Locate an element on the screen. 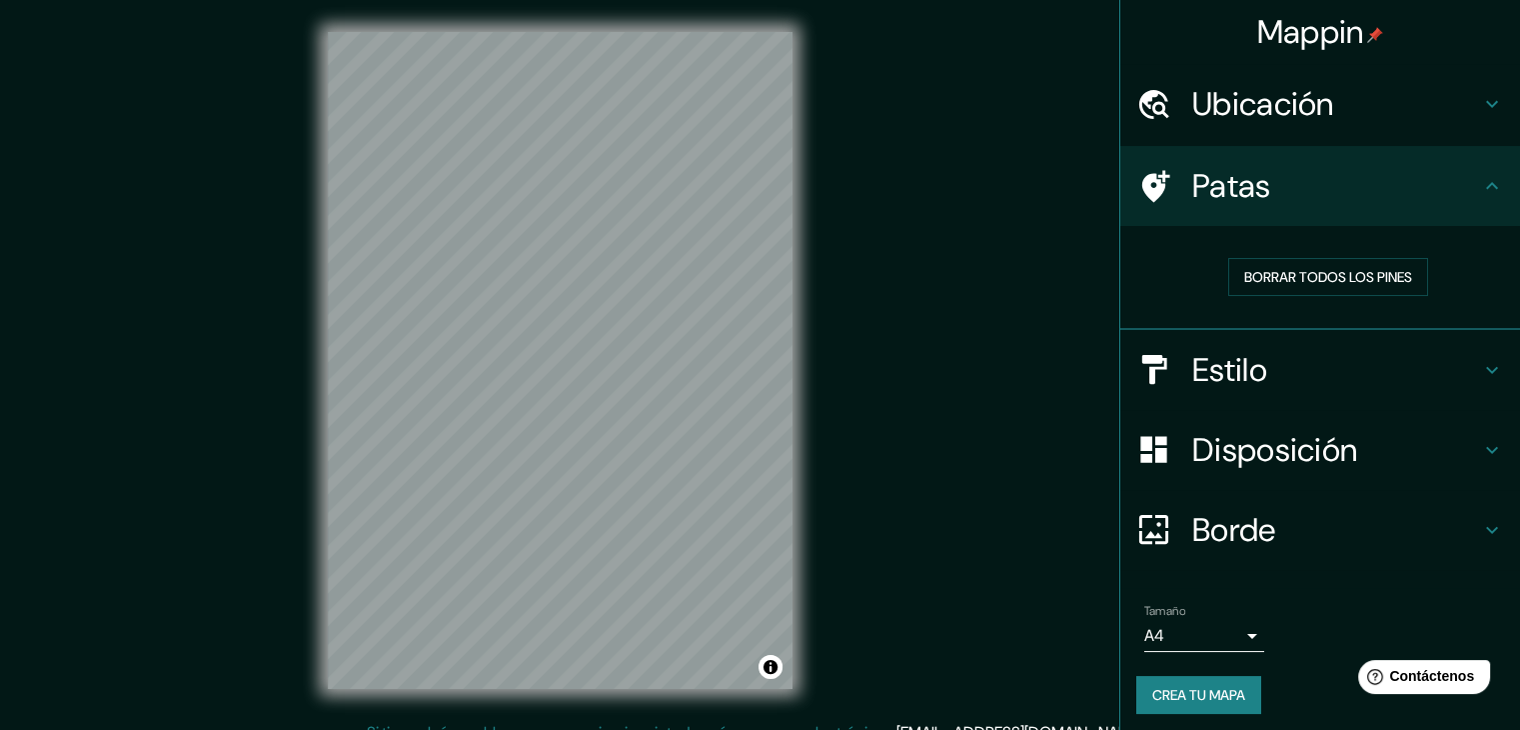  div: Ubicación is located at coordinates (1321, 104).